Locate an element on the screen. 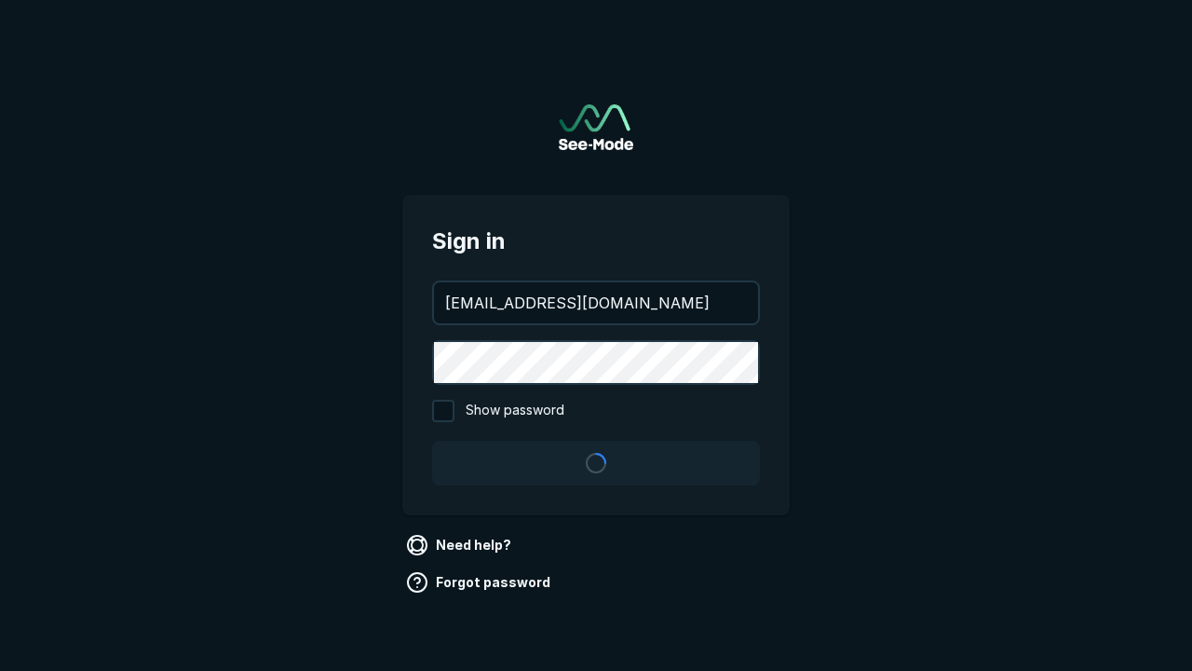 This screenshot has width=1192, height=671. a: Need help? is located at coordinates (460, 545).